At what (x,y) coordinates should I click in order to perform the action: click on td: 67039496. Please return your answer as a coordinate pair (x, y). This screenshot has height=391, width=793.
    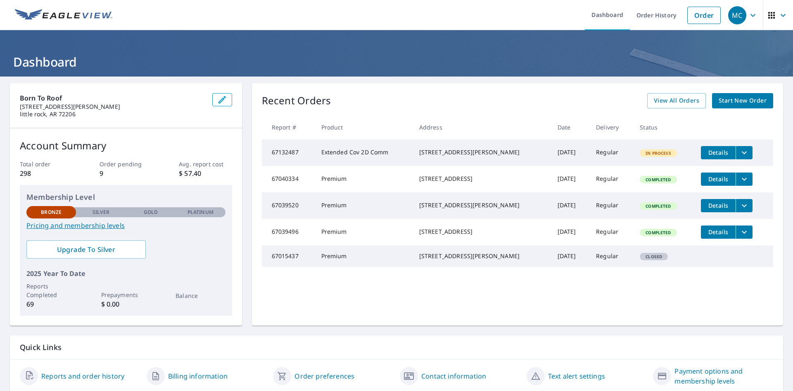
    Looking at the image, I should click on (288, 232).